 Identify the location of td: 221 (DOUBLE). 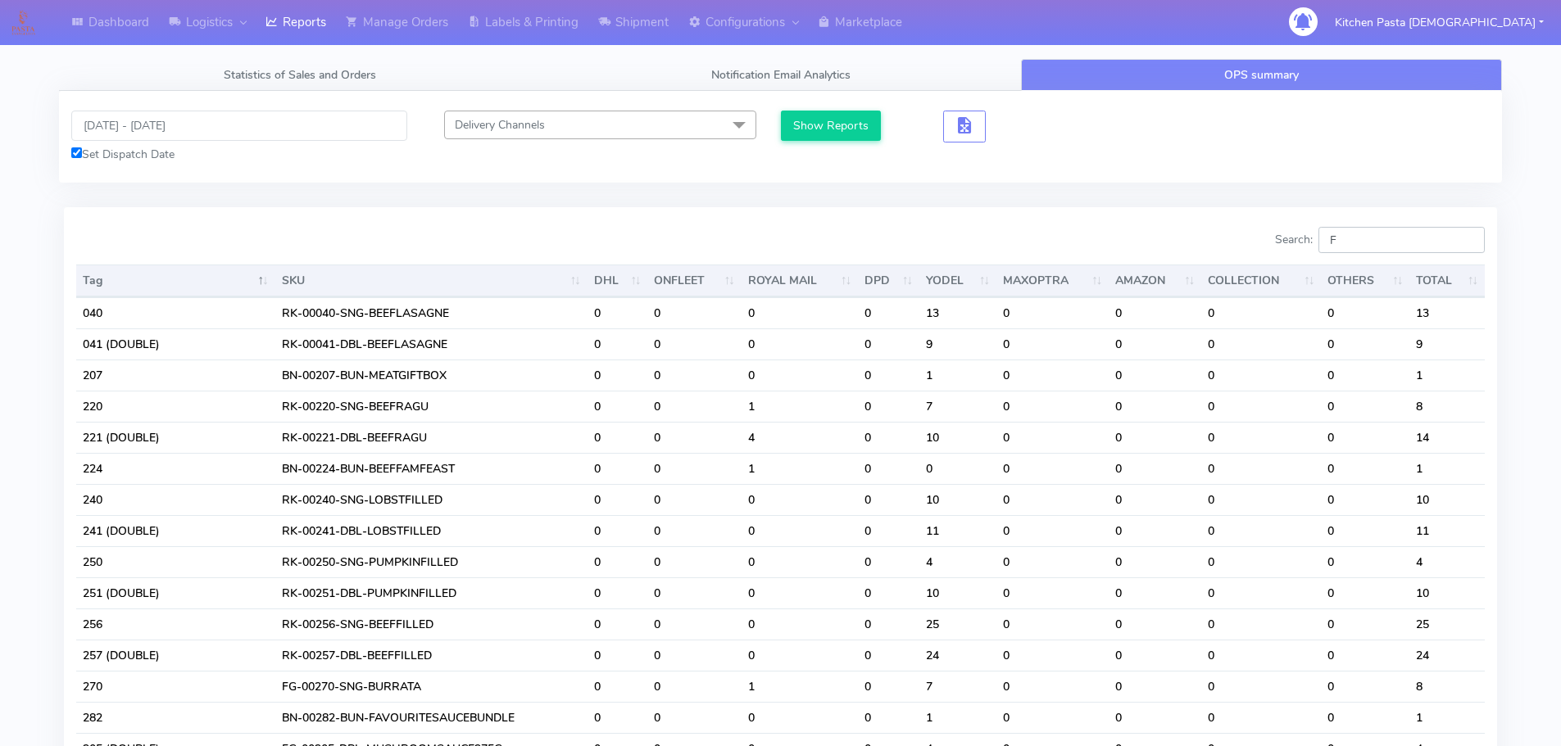
(175, 437).